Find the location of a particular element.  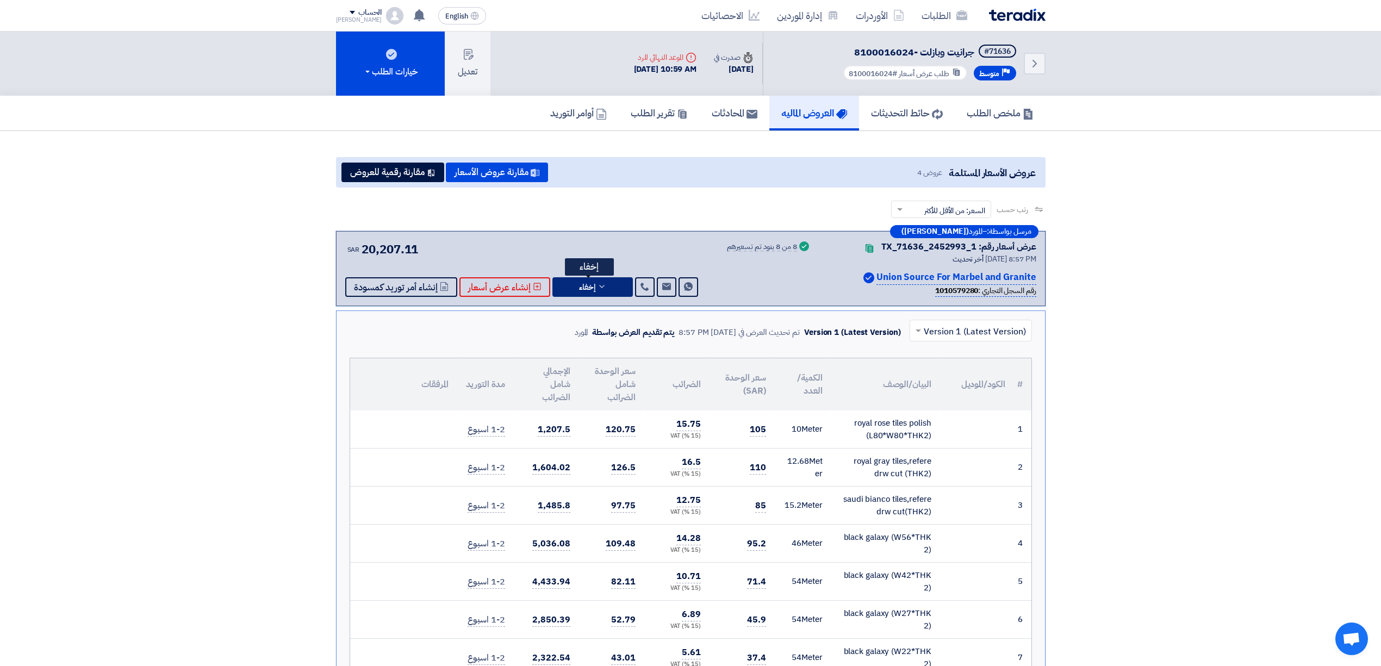

span: 15.75 is located at coordinates (688, 424).